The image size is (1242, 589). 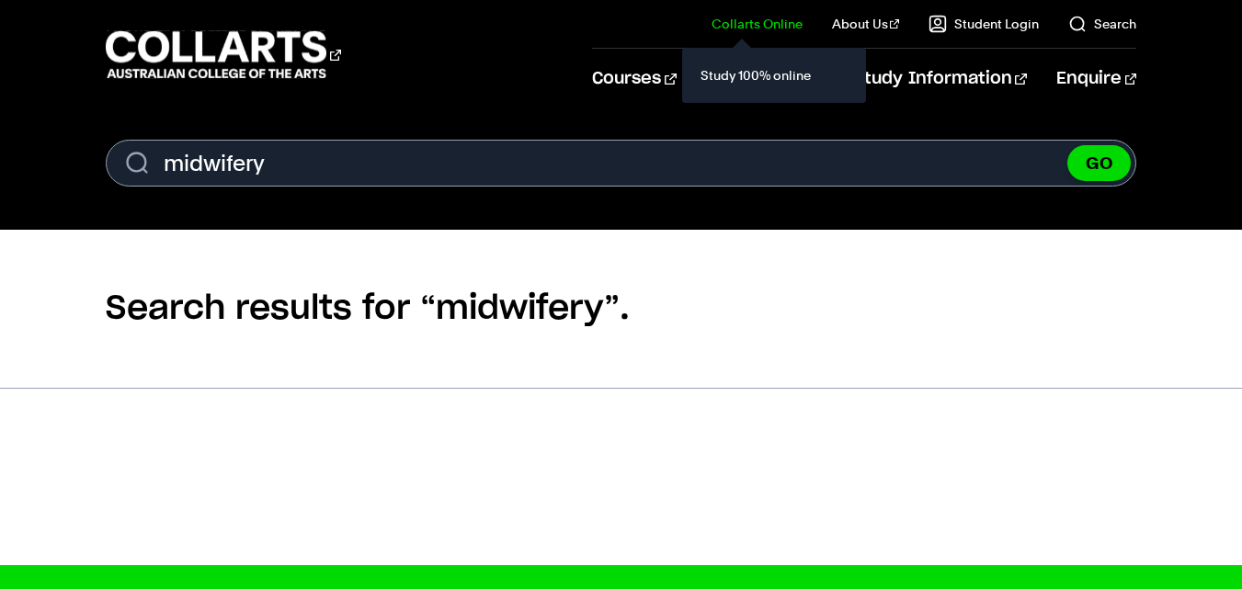 What do you see at coordinates (1096, 79) in the screenshot?
I see `a: Enquire` at bounding box center [1096, 79].